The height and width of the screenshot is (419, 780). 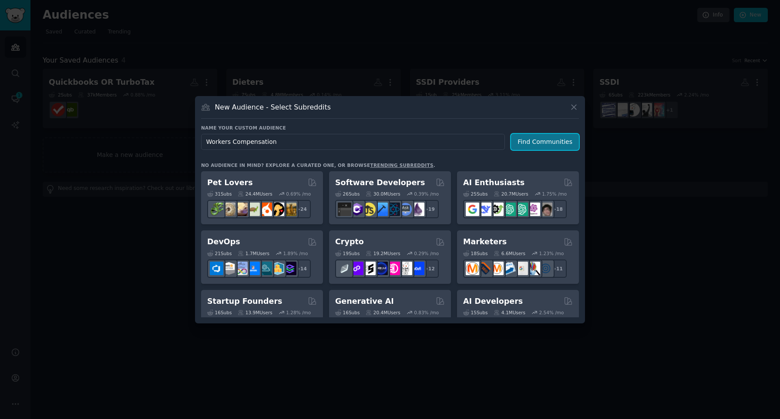 What do you see at coordinates (298, 313) in the screenshot?
I see `div: 1.28 % /mo` at bounding box center [298, 313].